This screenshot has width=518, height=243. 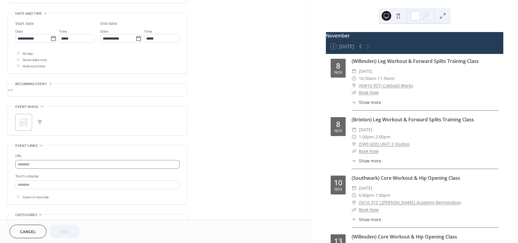 What do you see at coordinates (386, 86) in the screenshot?
I see `a: (NW10 9ST) Cobbold Works` at bounding box center [386, 86].